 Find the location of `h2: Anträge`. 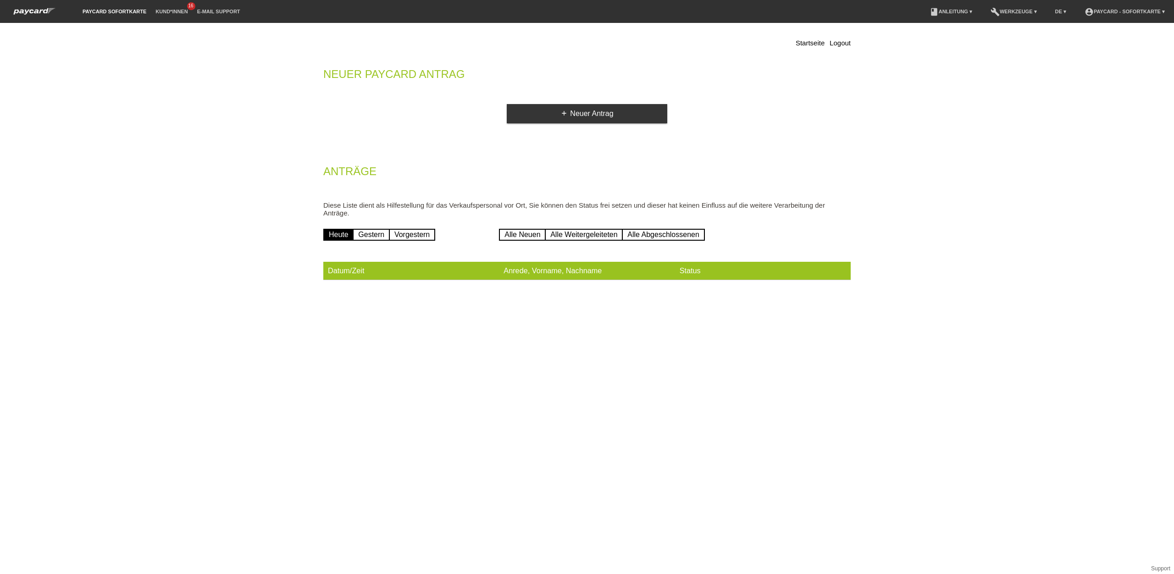

h2: Anträge is located at coordinates (587, 174).